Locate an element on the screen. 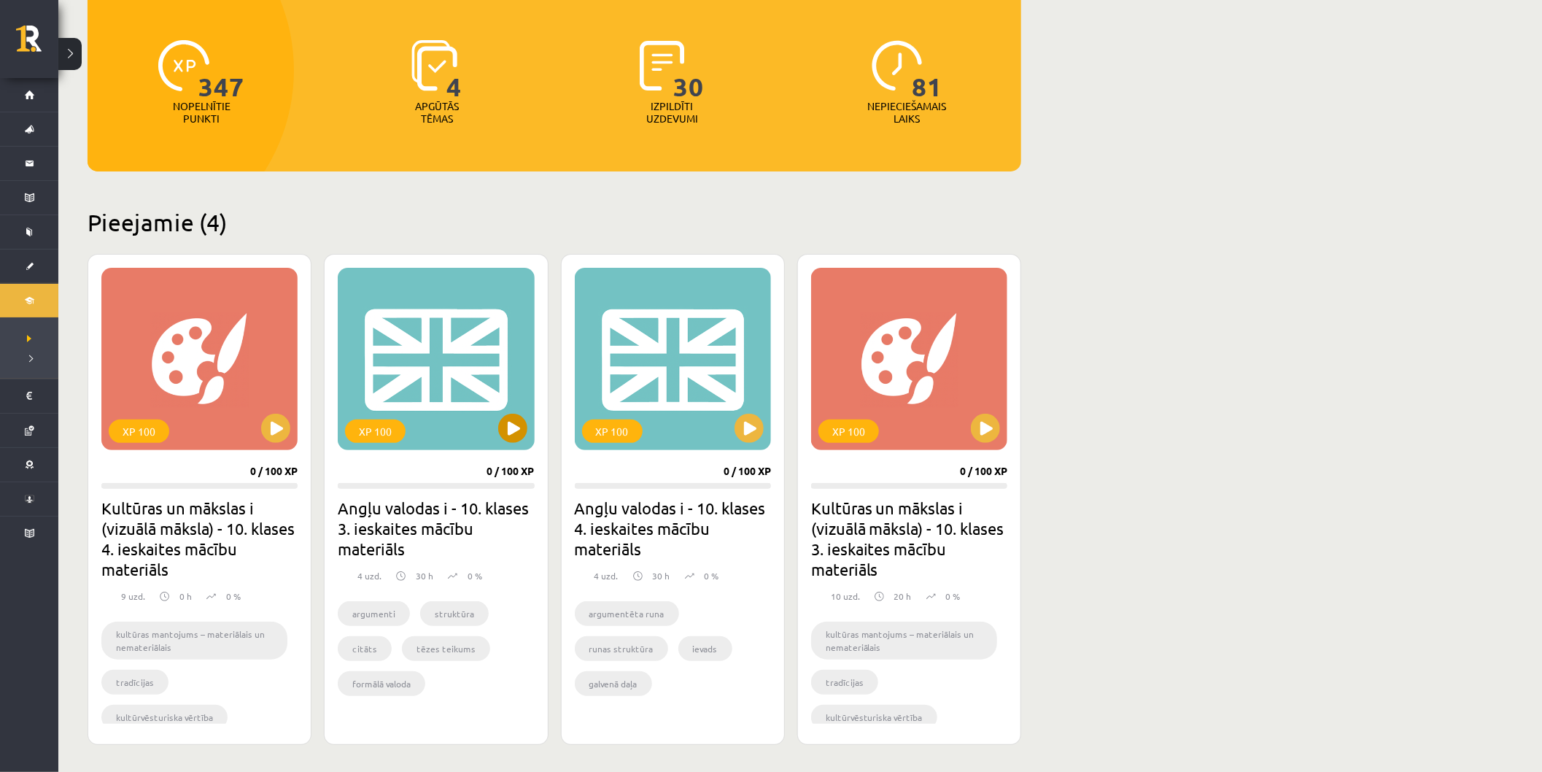 The height and width of the screenshot is (772, 1542). p: 0 h is located at coordinates (185, 596).